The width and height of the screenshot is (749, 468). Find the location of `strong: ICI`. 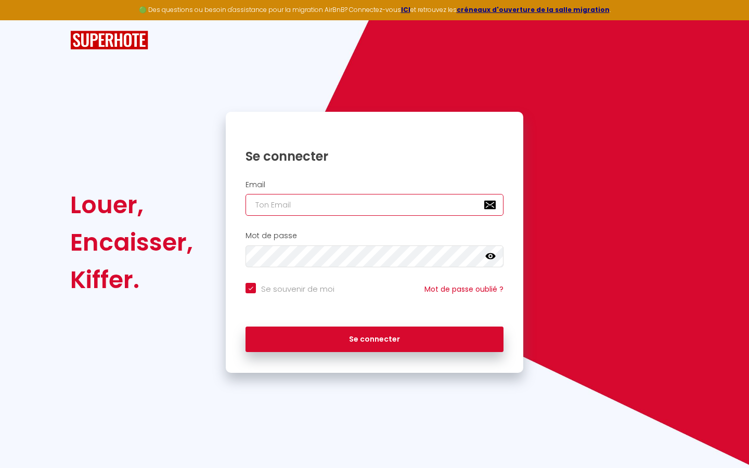

strong: ICI is located at coordinates (406, 9).